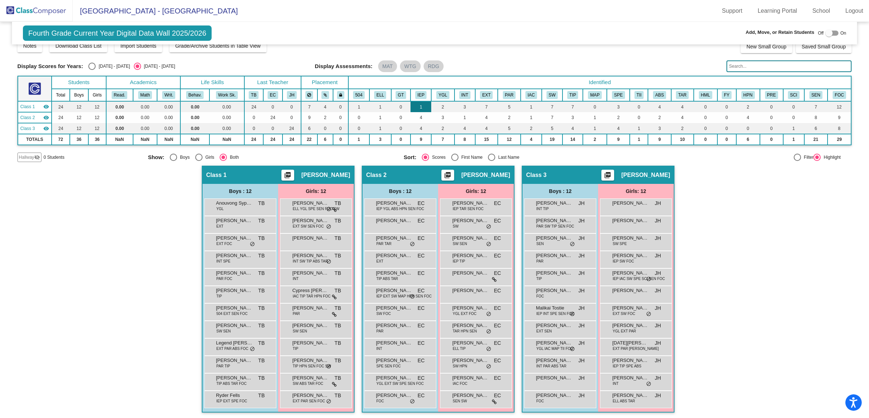 Image resolution: width=869 pixels, height=418 pixels. Describe the element at coordinates (443, 117) in the screenshot. I see `td: 3` at that location.